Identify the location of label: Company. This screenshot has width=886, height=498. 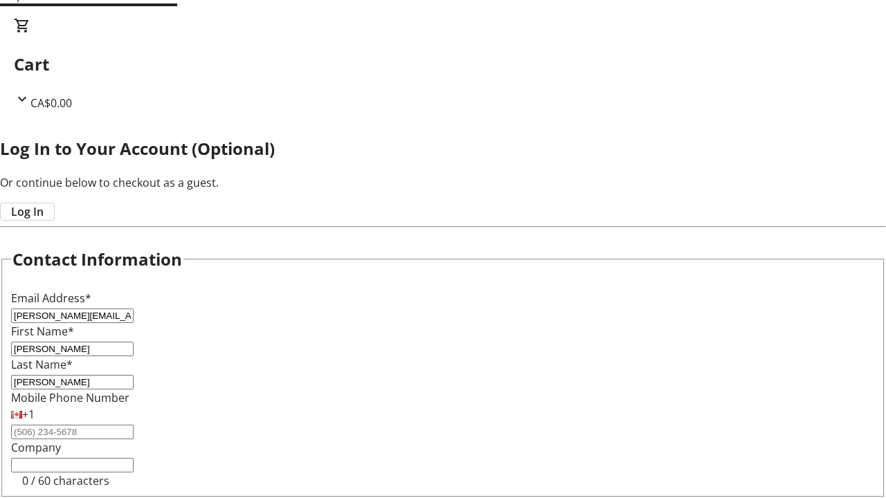
(36, 448).